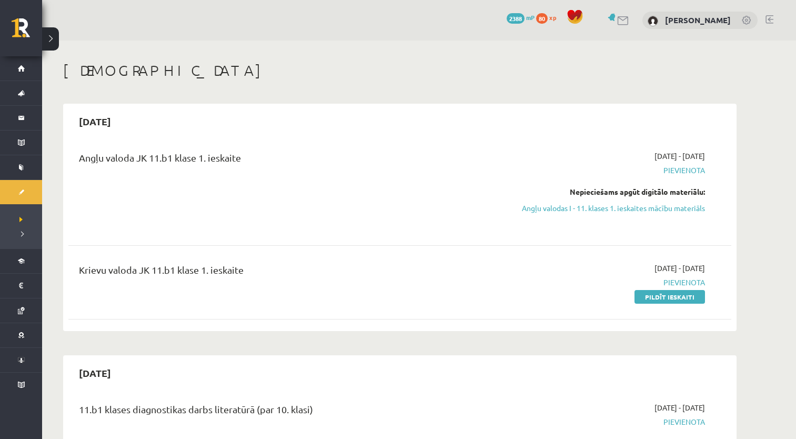  What do you see at coordinates (285, 160) in the screenshot?
I see `div: Angļu valoda JK 11.b1 klase 1. ieskaite` at bounding box center [285, 160].